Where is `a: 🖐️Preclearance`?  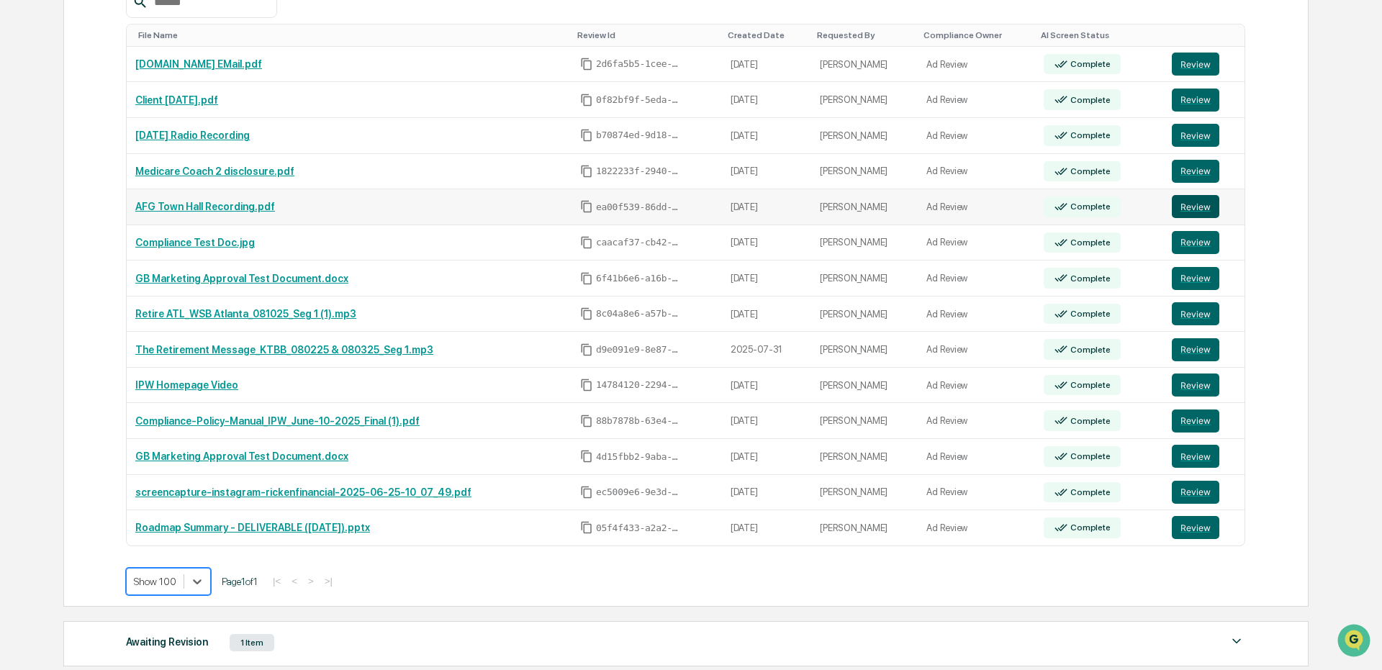
a: 🖐️Preclearance is located at coordinates (53, 189).